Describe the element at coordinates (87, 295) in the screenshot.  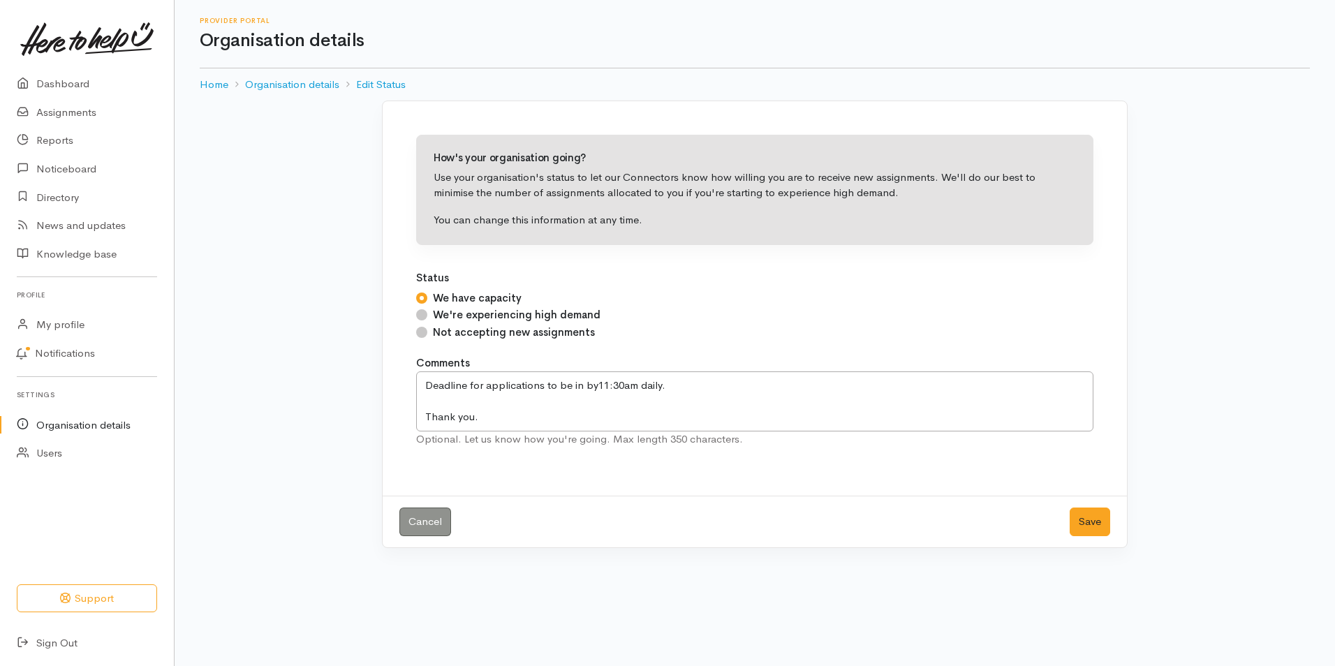
I see `h6: Profile` at that location.